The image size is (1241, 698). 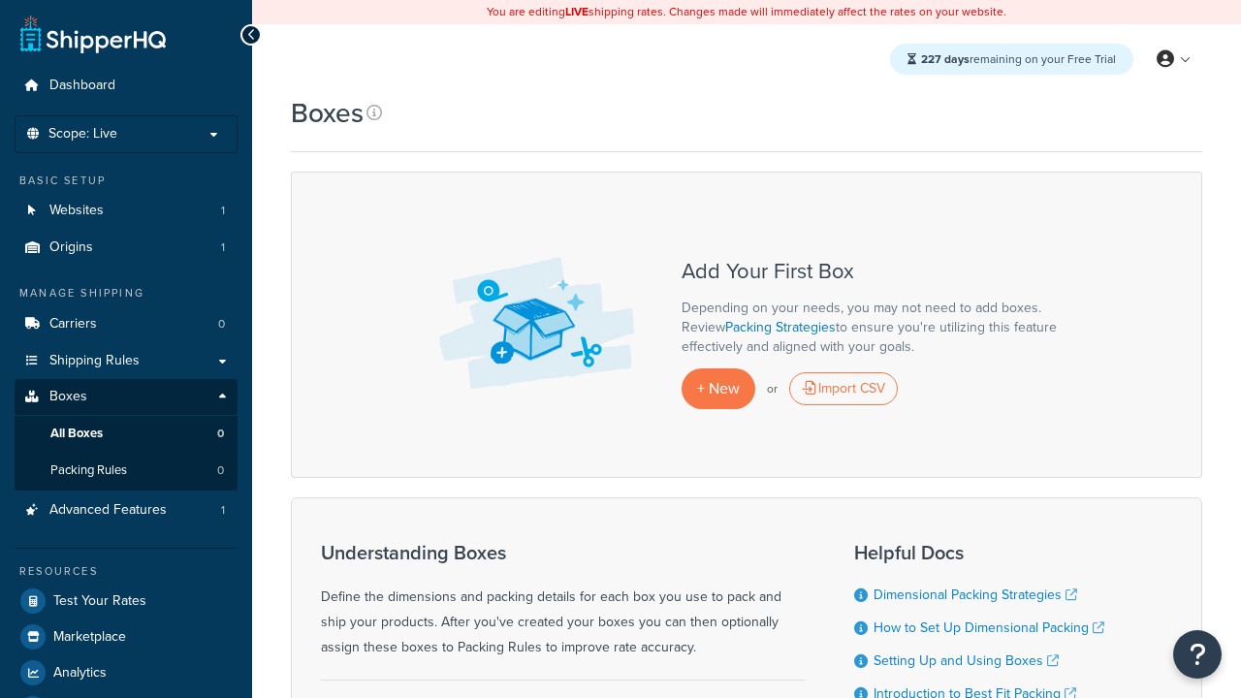 I want to click on p: Depending on your needs, you may not need to add boxes. Review to ensure you're utilizing this fe..., so click(x=875, y=328).